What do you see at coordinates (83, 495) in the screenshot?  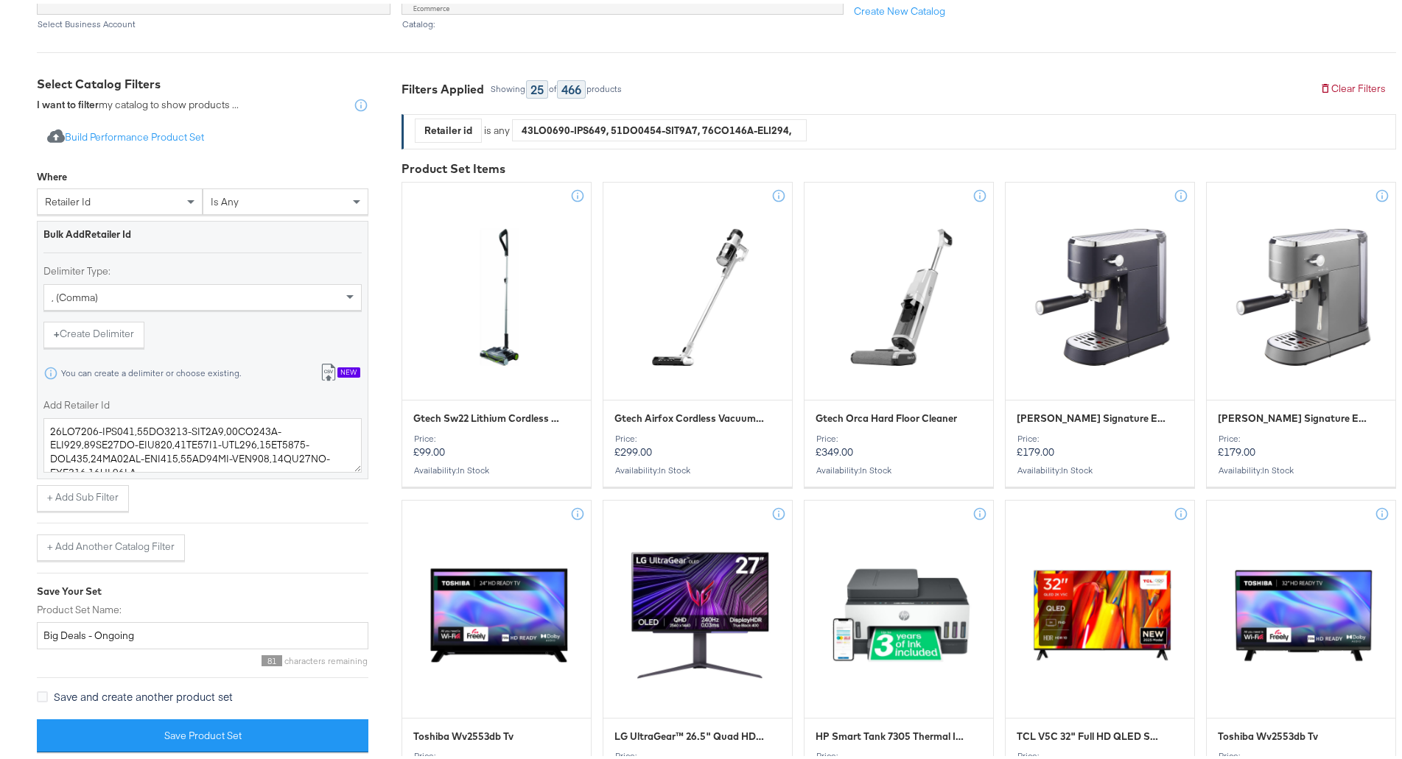 I see `button: + Add Sub Filter` at bounding box center [83, 495].